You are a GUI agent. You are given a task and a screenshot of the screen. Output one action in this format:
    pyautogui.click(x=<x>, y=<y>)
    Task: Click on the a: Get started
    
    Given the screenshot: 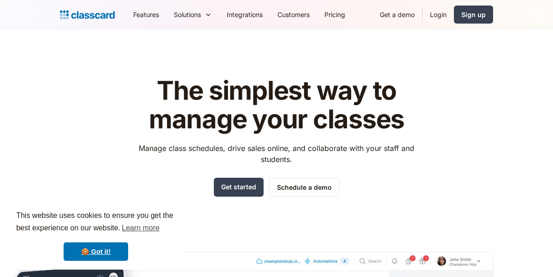 What is the action you would take?
    pyautogui.click(x=239, y=187)
    